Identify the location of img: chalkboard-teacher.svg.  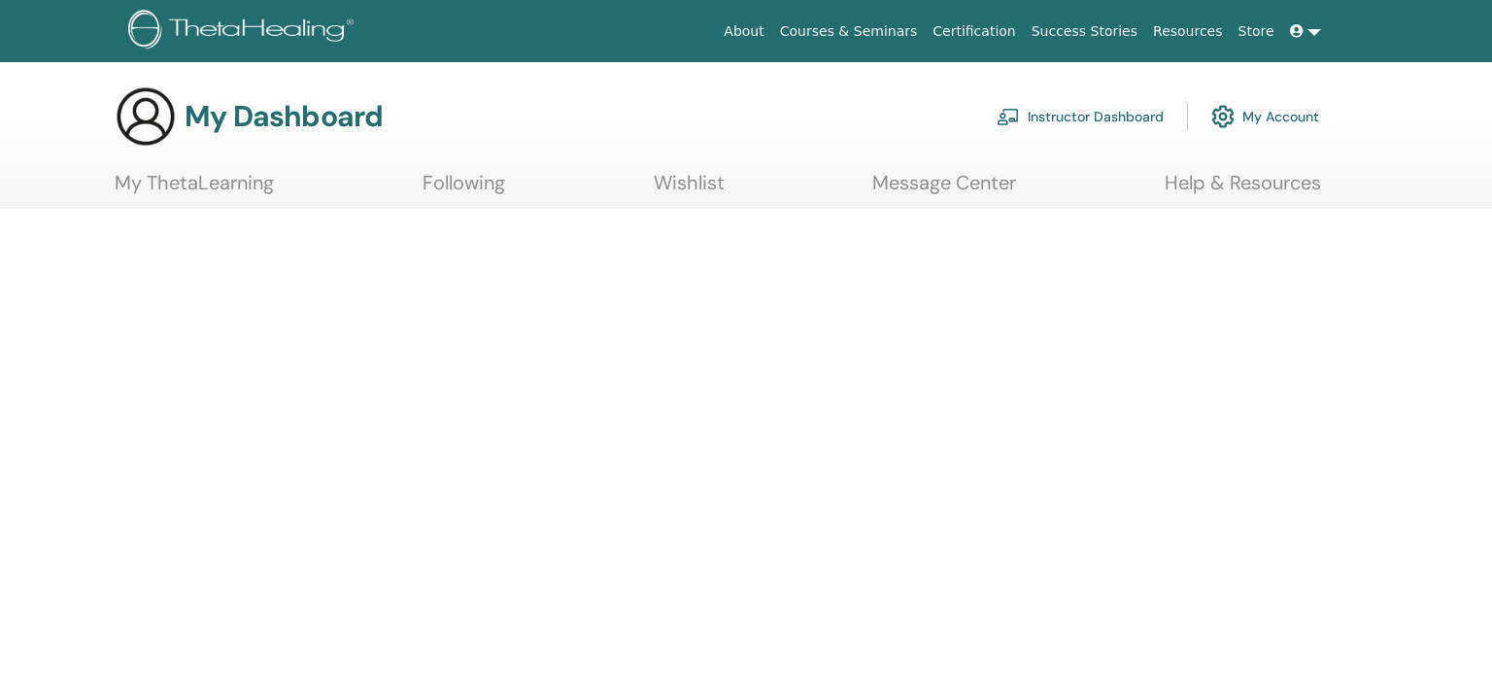
(1008, 117).